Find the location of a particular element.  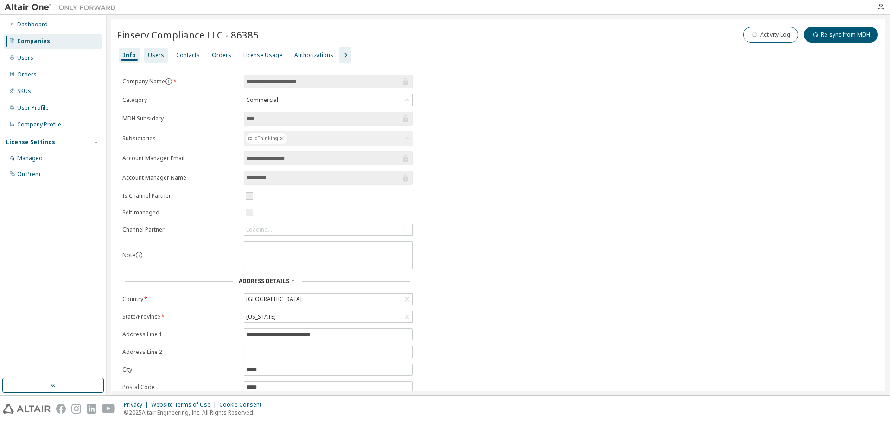

span: Finserv Compliance LLC - 86385 is located at coordinates (188, 35).